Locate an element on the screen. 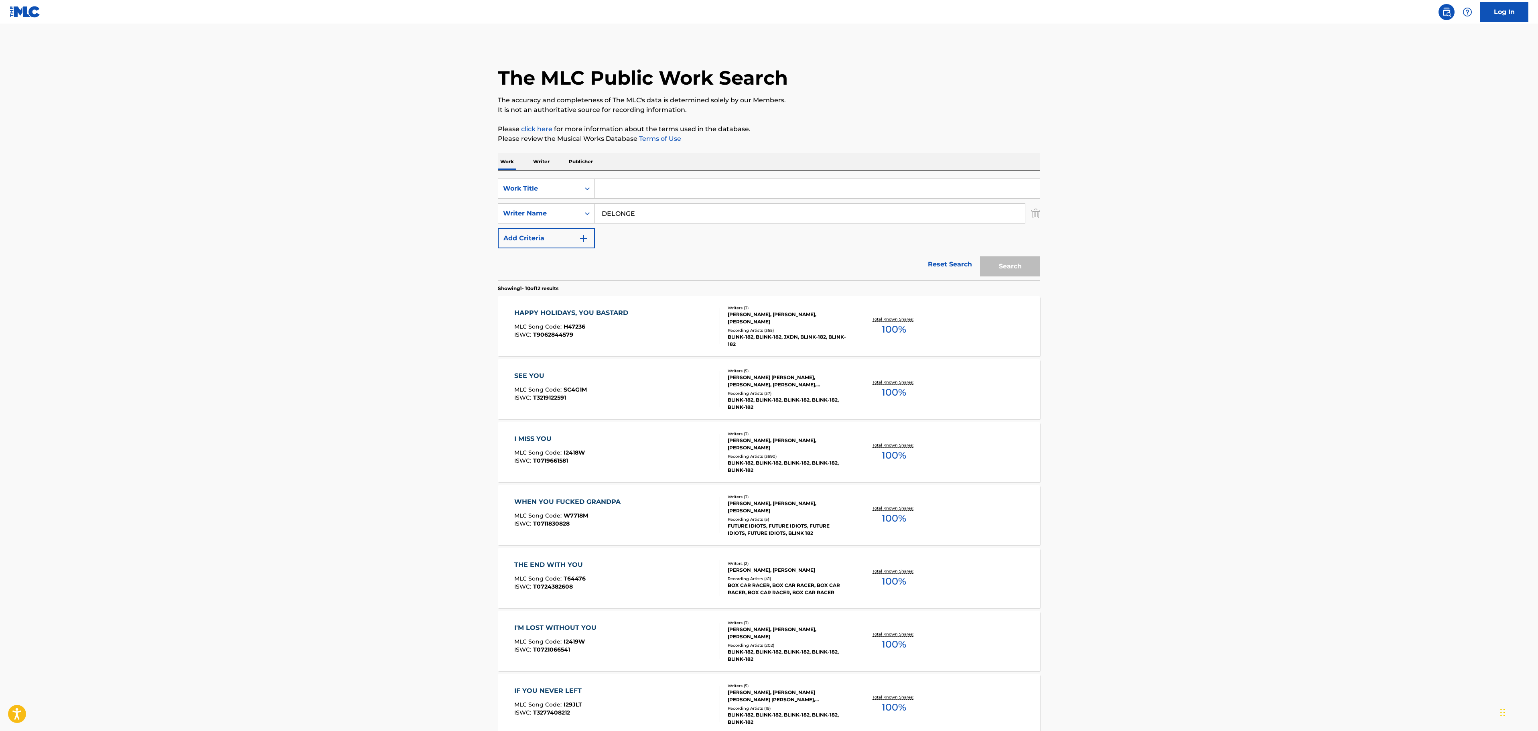 The height and width of the screenshot is (731, 1538). div: Writers ( 5 ) is located at coordinates (788, 371).